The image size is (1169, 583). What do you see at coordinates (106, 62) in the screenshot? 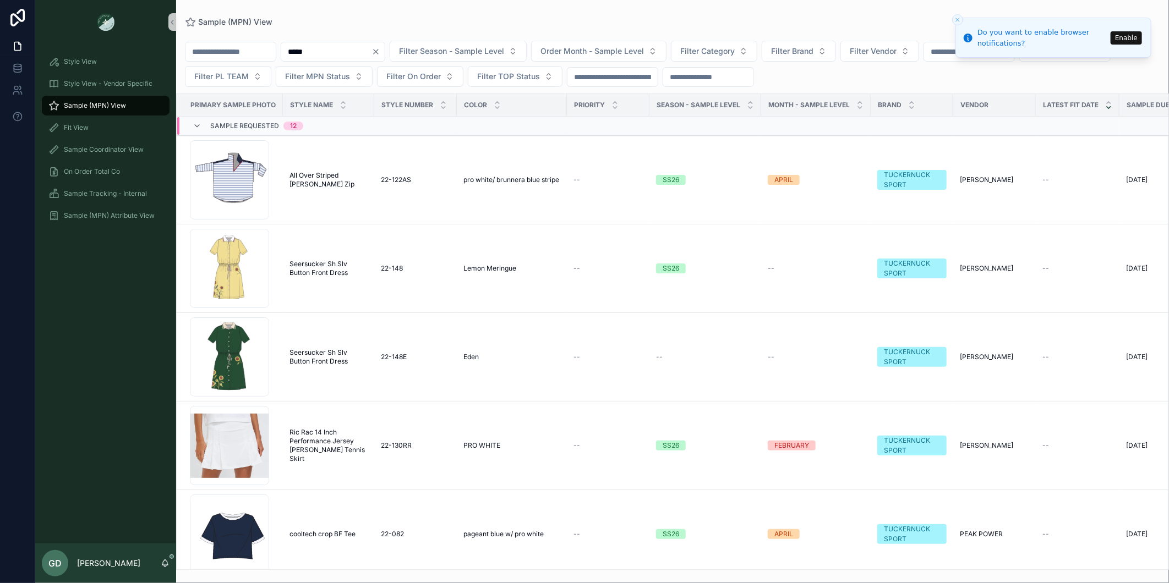
I see `a: Style View` at bounding box center [106, 62].